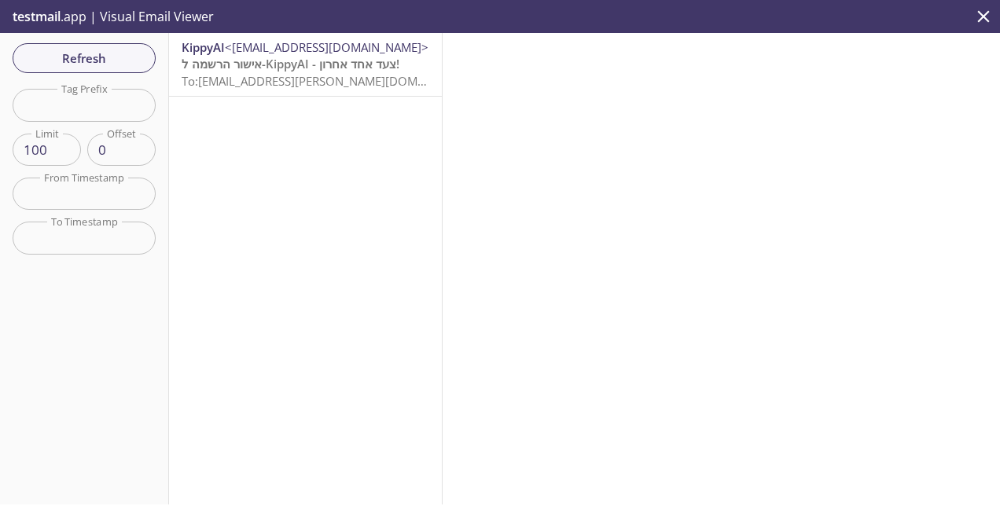  Describe the element at coordinates (36, 17) in the screenshot. I see `span: testmail` at that location.